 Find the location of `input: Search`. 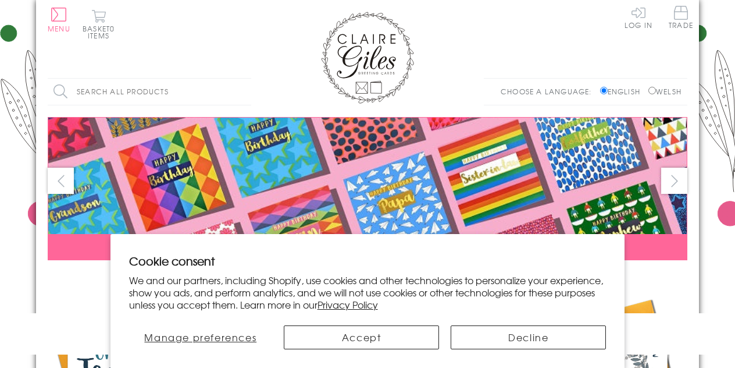

input: Search is located at coordinates (245, 91).